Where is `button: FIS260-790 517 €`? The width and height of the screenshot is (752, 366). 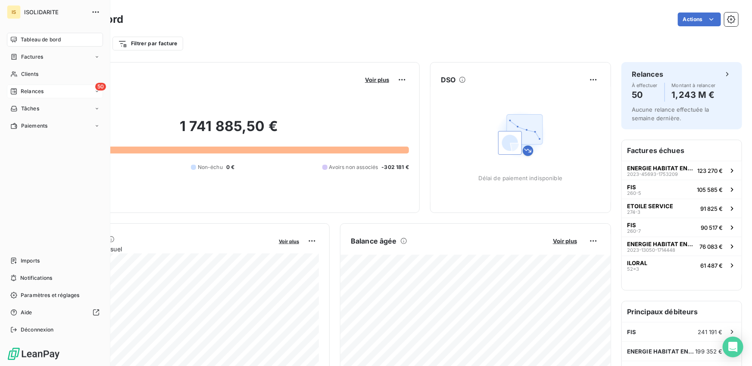 button: FIS260-790 517 € is located at coordinates (682, 227).